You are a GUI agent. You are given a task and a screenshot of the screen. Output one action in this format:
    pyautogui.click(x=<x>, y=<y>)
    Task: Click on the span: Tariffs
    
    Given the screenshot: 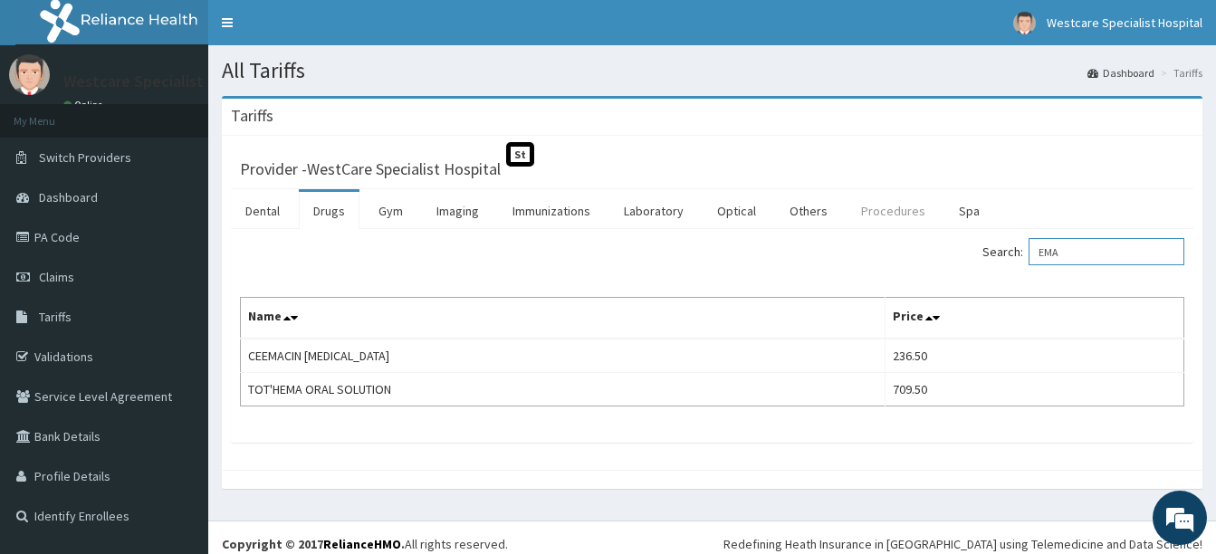 What is the action you would take?
    pyautogui.click(x=55, y=317)
    